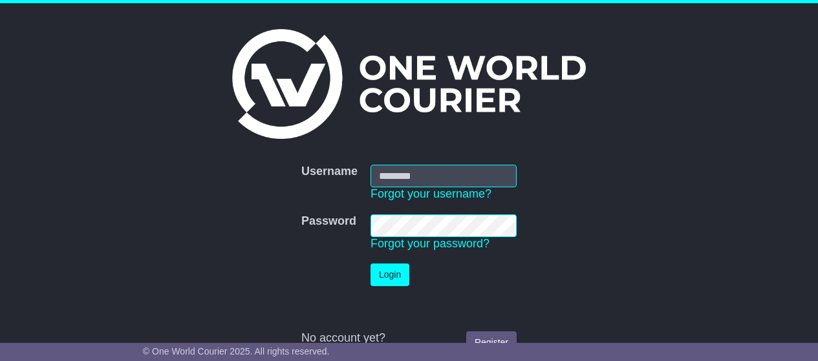 The height and width of the screenshot is (361, 818). What do you see at coordinates (431, 194) in the screenshot?
I see `a: Forgot your username?` at bounding box center [431, 194].